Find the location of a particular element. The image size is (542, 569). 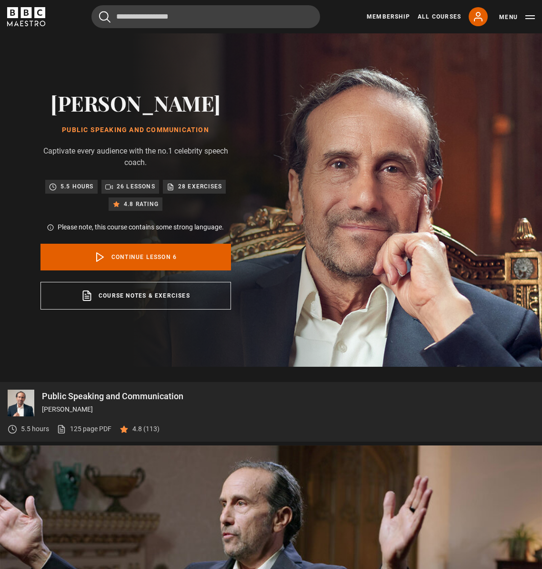

p: 26 lessons is located at coordinates (136, 186).